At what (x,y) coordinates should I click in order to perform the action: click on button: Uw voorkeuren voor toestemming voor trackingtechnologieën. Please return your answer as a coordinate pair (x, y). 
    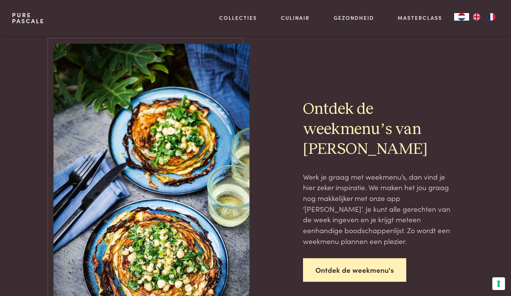
    Looking at the image, I should click on (499, 284).